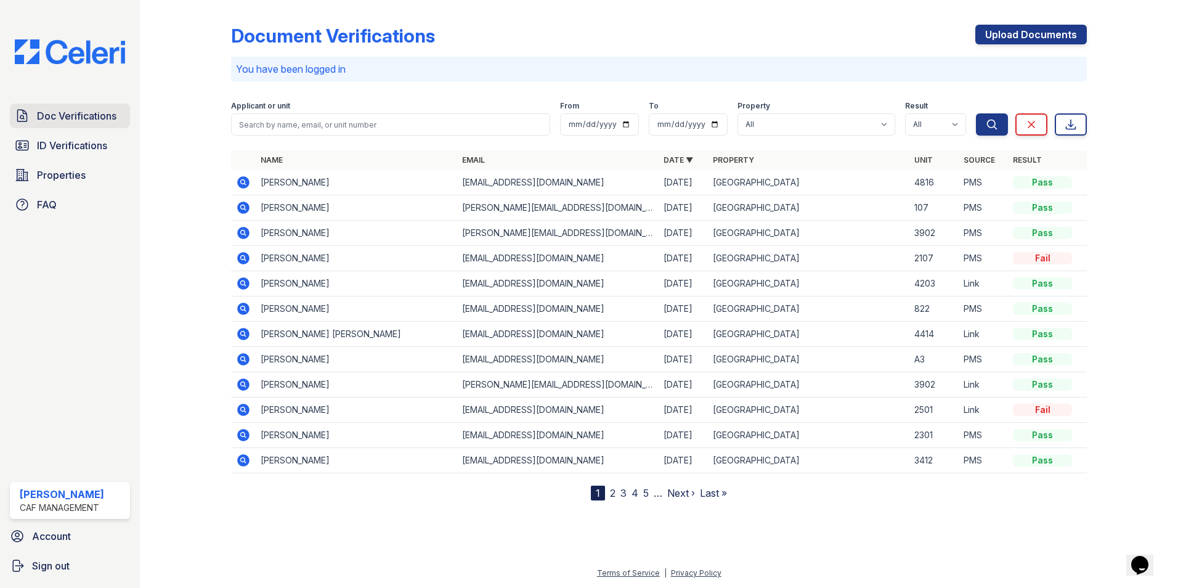  I want to click on span: Properties, so click(61, 175).